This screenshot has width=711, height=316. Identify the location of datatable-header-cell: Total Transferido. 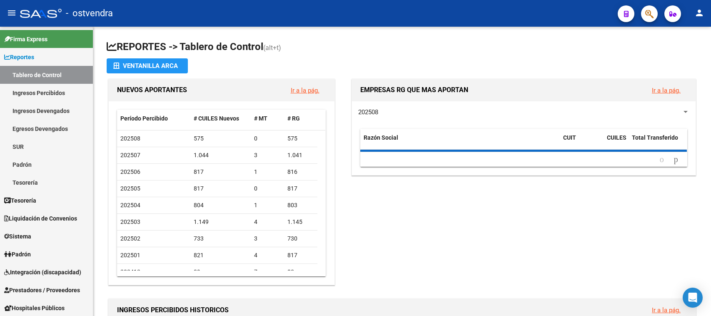
(658, 143).